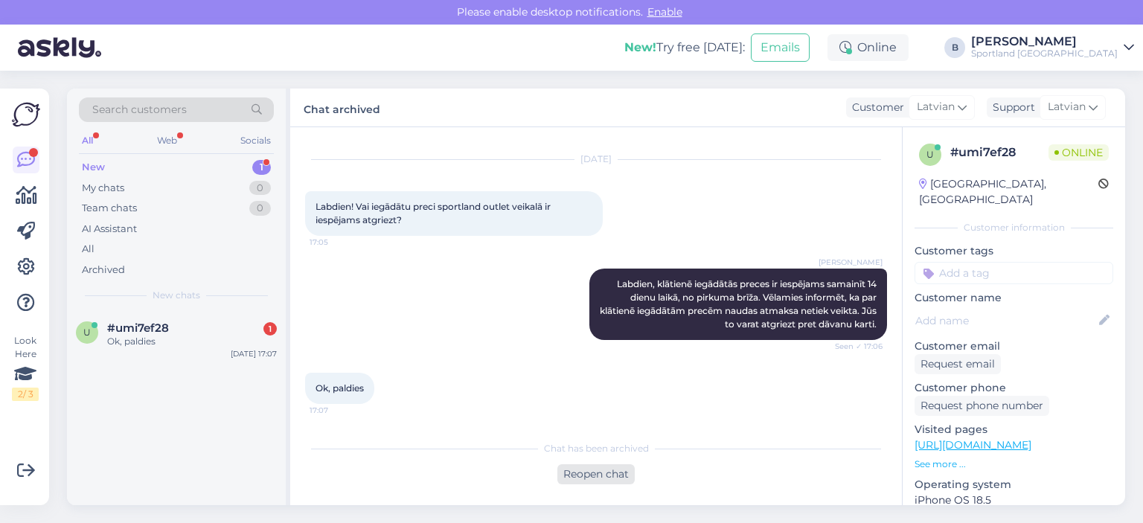  What do you see at coordinates (1014, 464) in the screenshot?
I see `p: See more ...` at bounding box center [1014, 464].